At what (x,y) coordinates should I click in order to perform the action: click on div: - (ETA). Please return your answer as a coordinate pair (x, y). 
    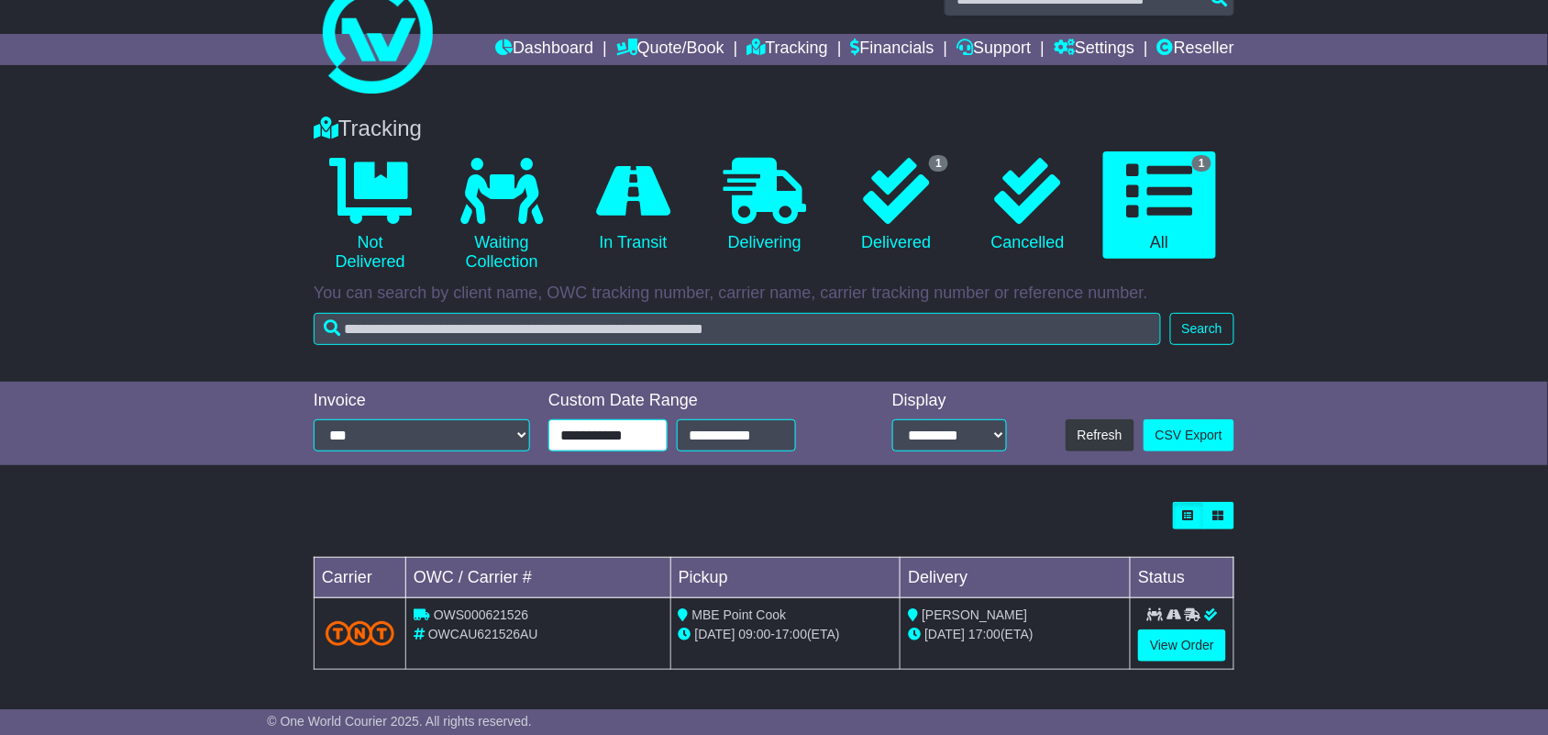
    Looking at the image, I should click on (786, 634).